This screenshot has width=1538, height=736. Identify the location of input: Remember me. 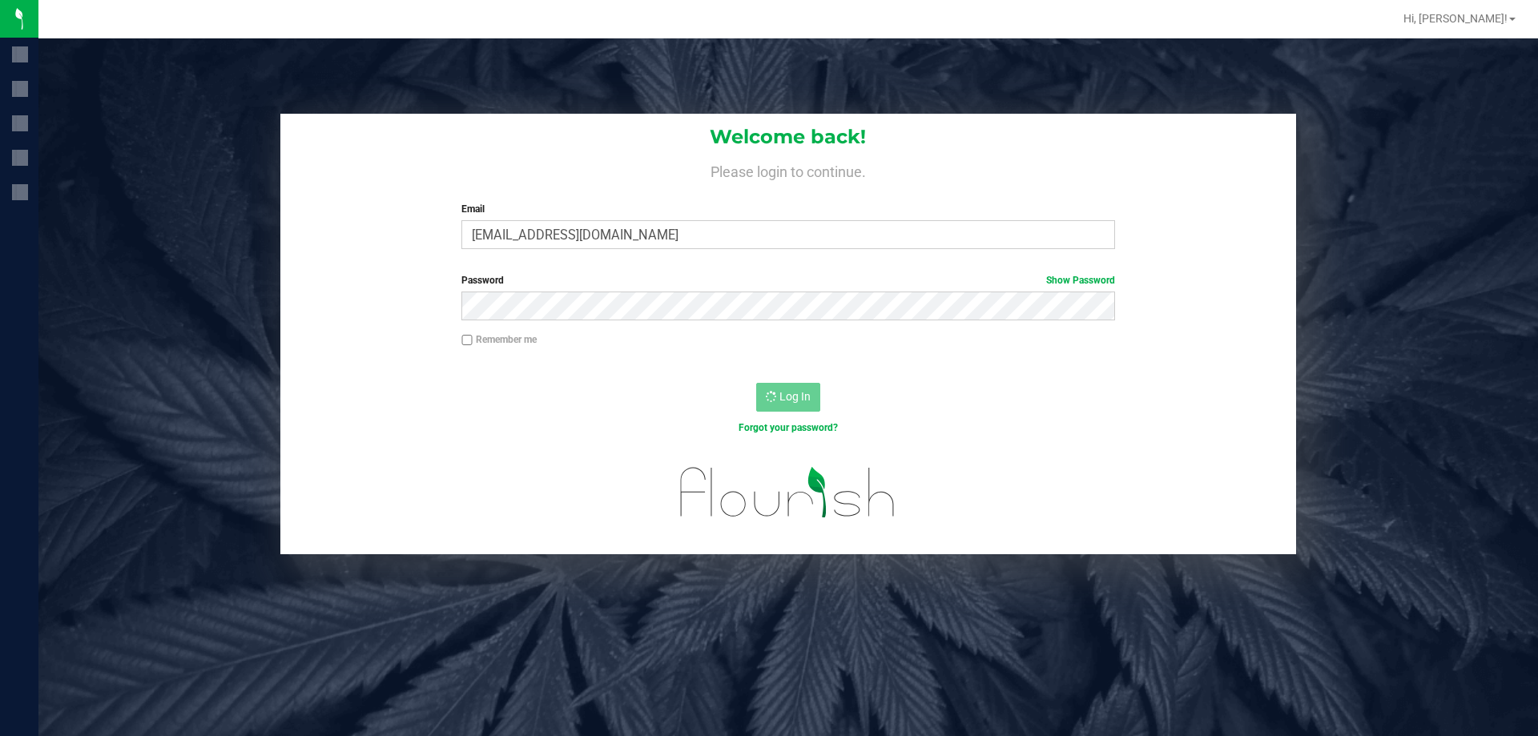
(467, 340).